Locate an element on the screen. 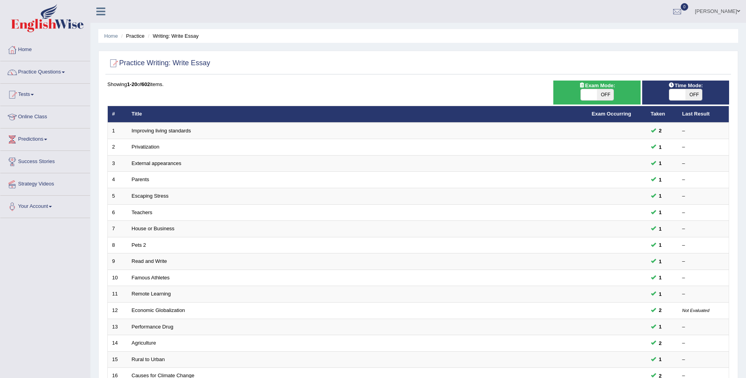 The width and height of the screenshot is (746, 378). a: Famous Athletes is located at coordinates (151, 278).